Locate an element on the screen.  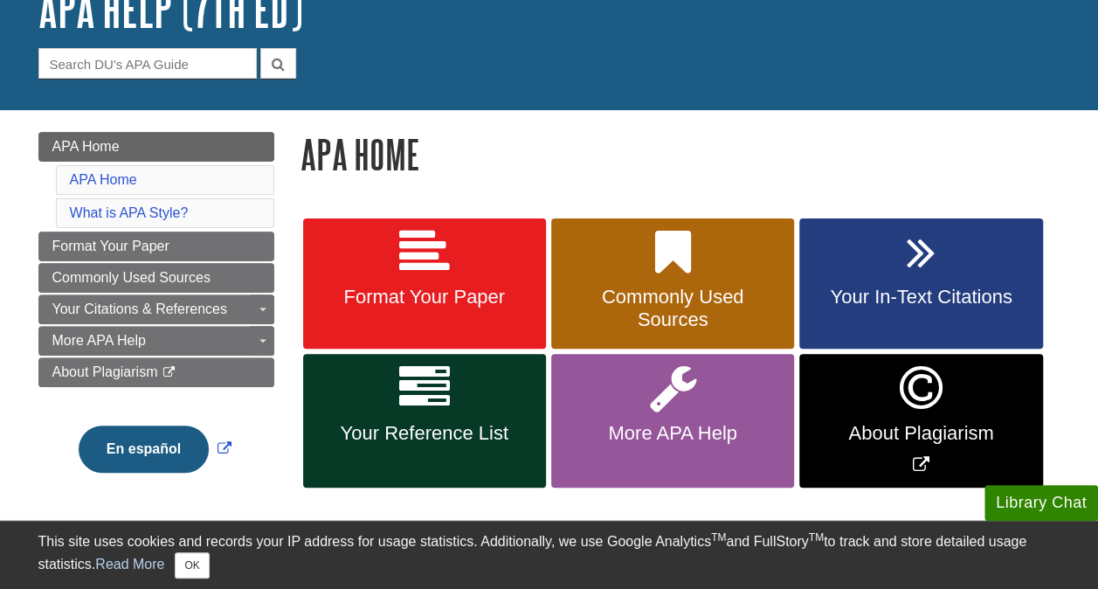
a: Read More is located at coordinates (129, 564).